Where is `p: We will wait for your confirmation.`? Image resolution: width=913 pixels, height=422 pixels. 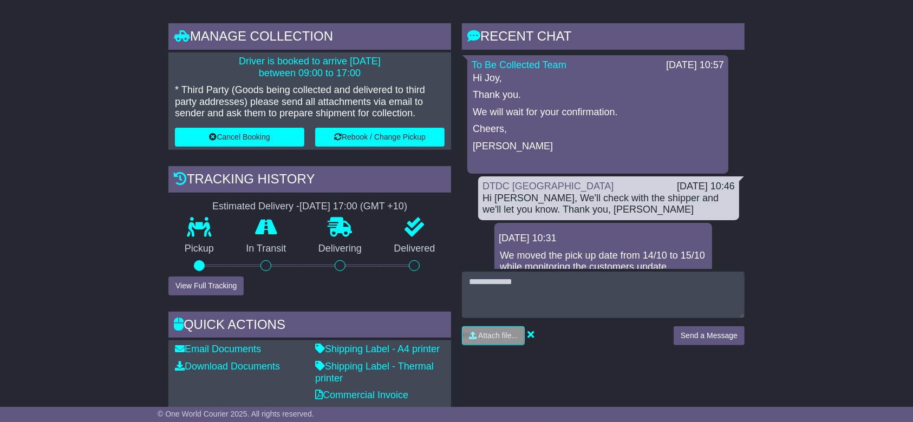 p: We will wait for your confirmation. is located at coordinates (598, 113).